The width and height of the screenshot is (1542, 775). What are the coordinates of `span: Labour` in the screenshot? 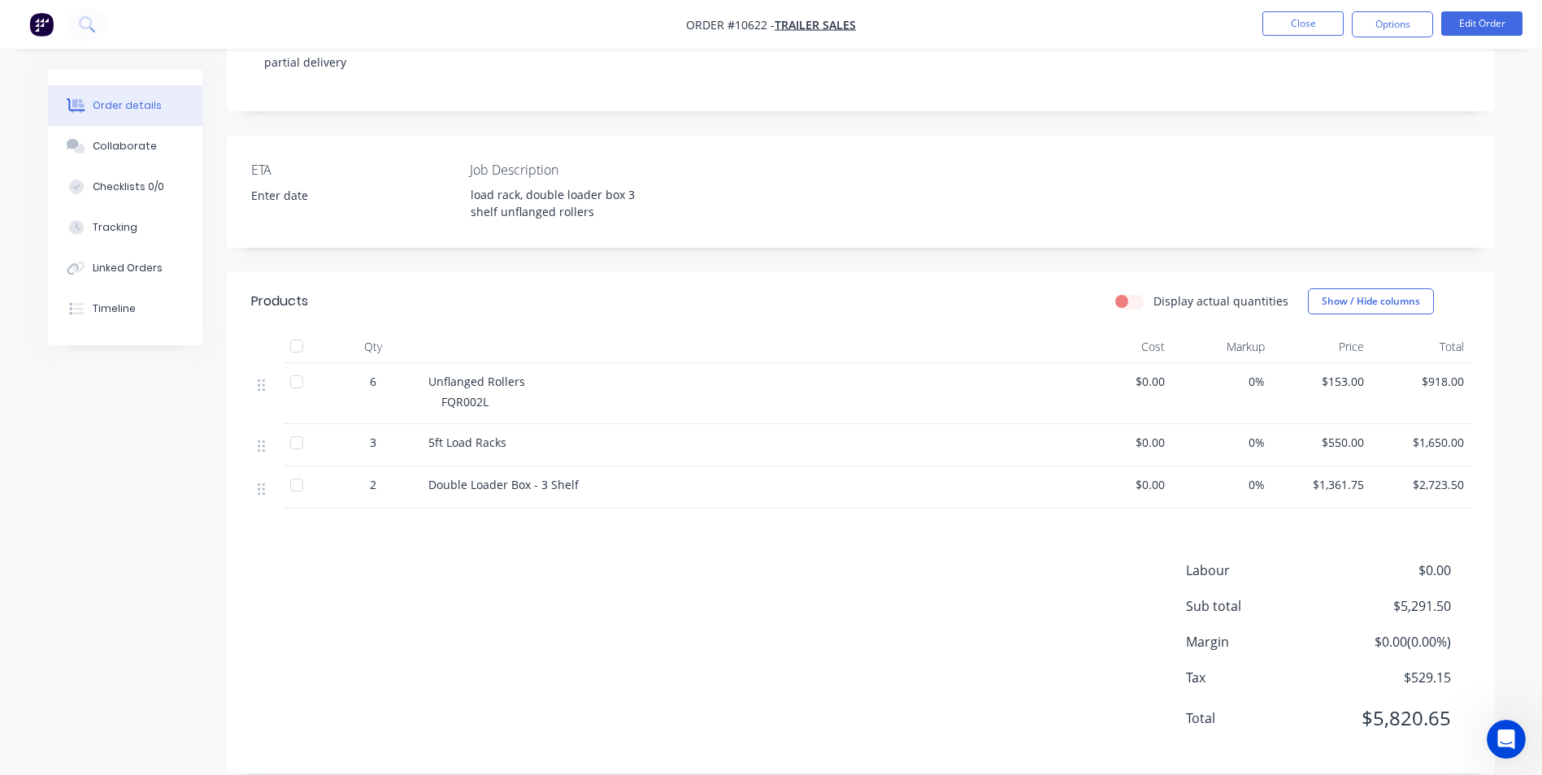 It's located at (1258, 571).